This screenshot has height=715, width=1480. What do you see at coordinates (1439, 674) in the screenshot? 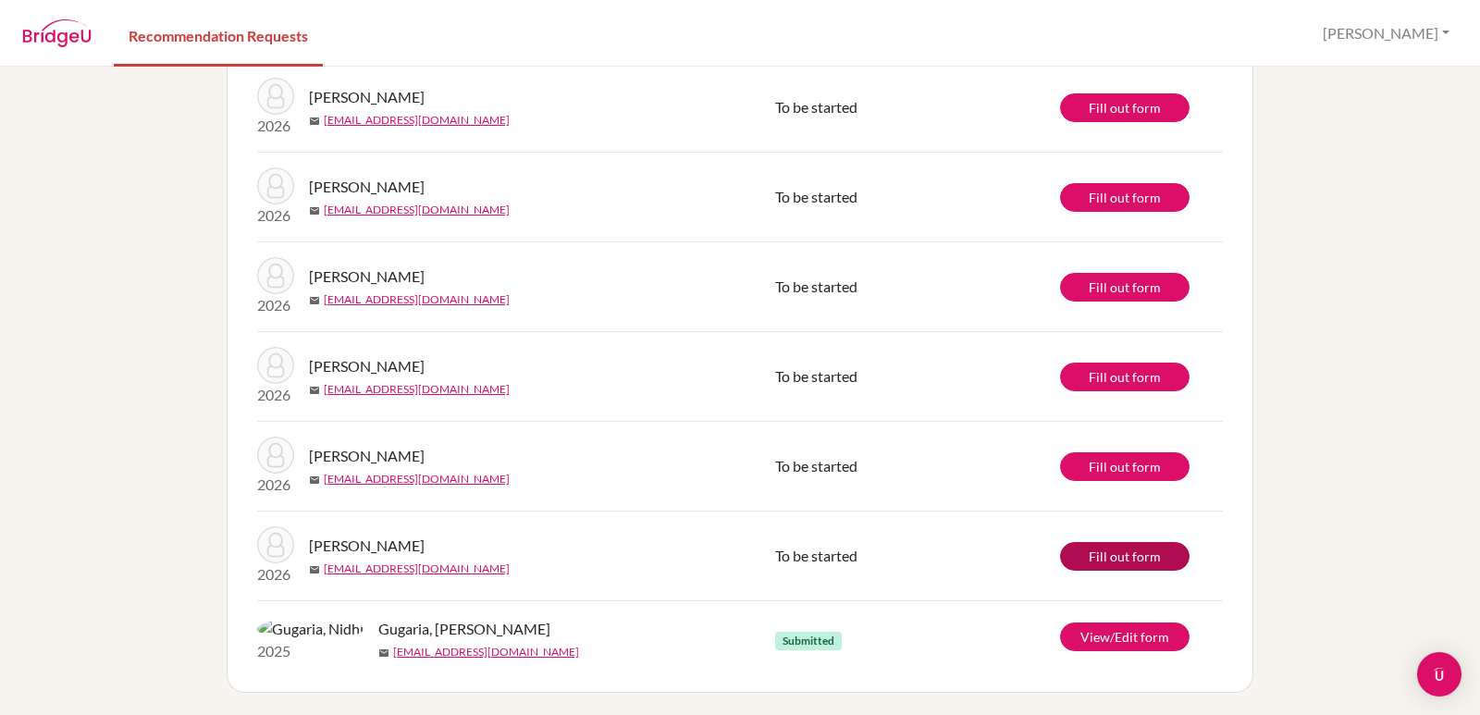
I see `div: Open Intercom Messenger` at bounding box center [1439, 674].